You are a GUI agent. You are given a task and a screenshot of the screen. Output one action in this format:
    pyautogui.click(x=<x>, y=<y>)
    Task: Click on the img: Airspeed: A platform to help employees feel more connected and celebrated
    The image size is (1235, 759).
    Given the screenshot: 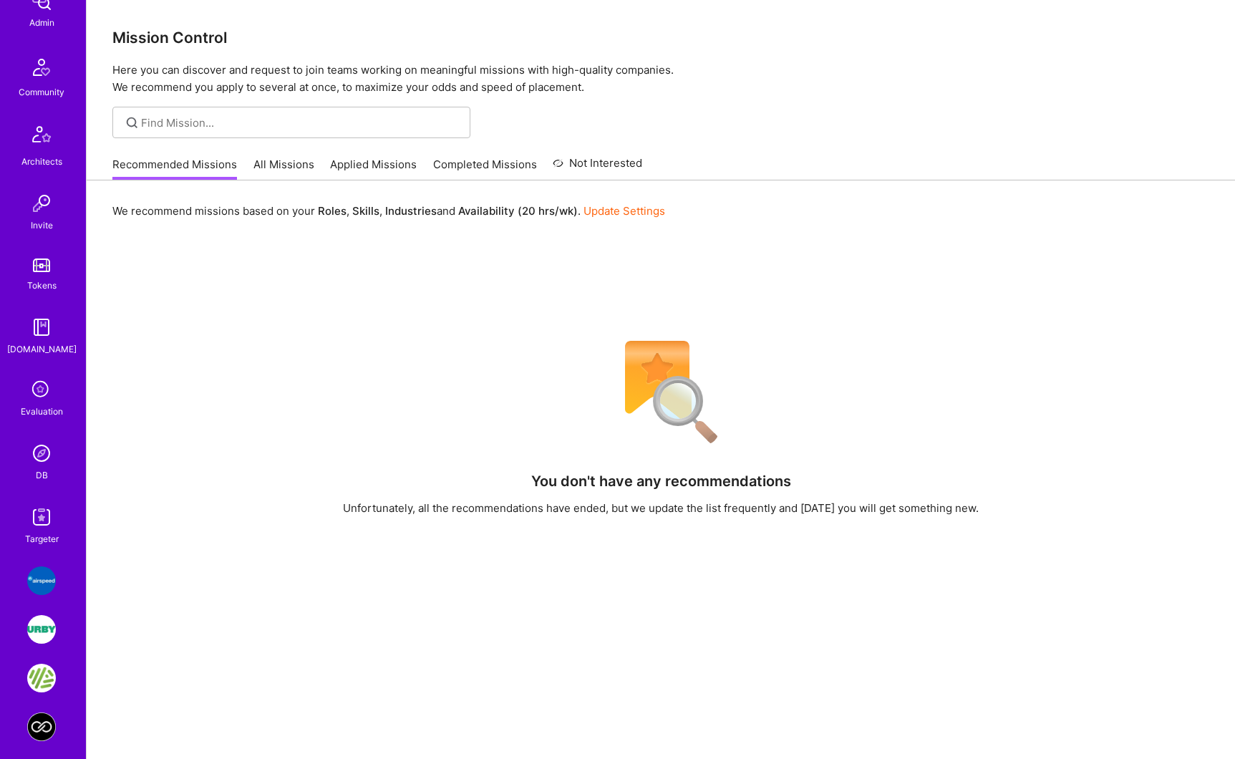 What is the action you would take?
    pyautogui.click(x=42, y=581)
    